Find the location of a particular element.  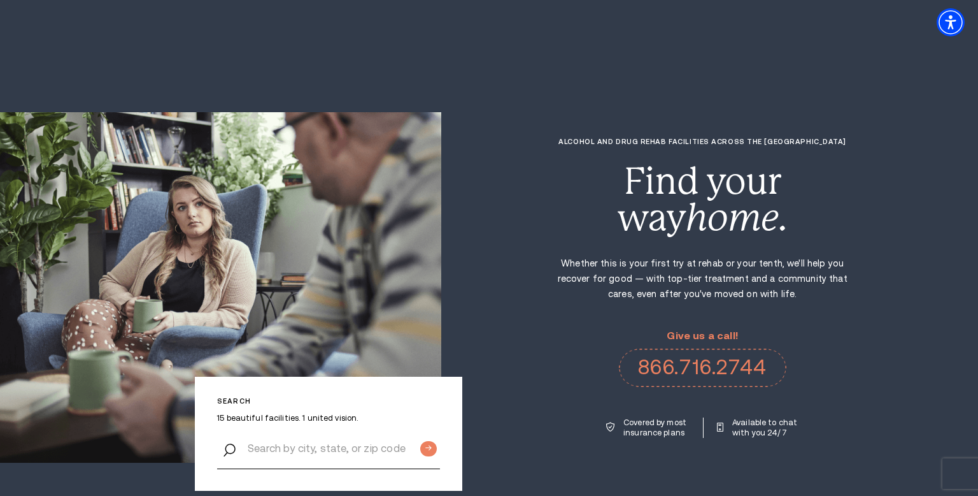

div: Find your way is located at coordinates (703, 199).